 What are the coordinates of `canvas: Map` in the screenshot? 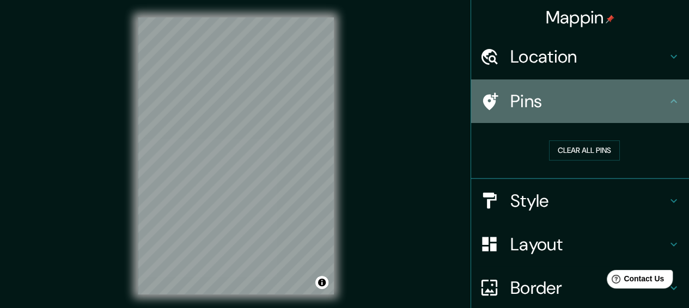 It's located at (236, 156).